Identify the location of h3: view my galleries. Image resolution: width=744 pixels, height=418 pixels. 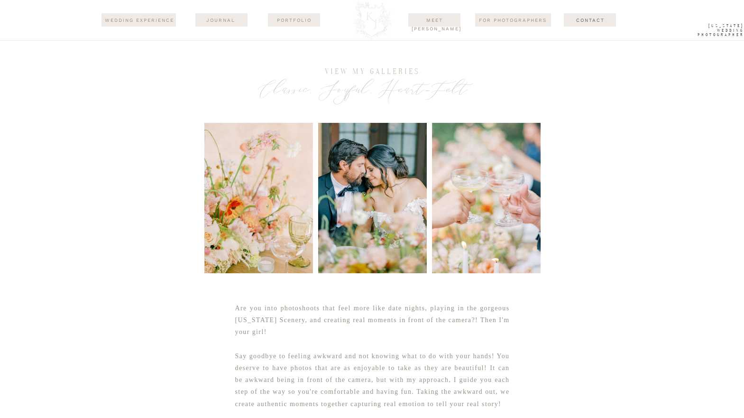
(372, 72).